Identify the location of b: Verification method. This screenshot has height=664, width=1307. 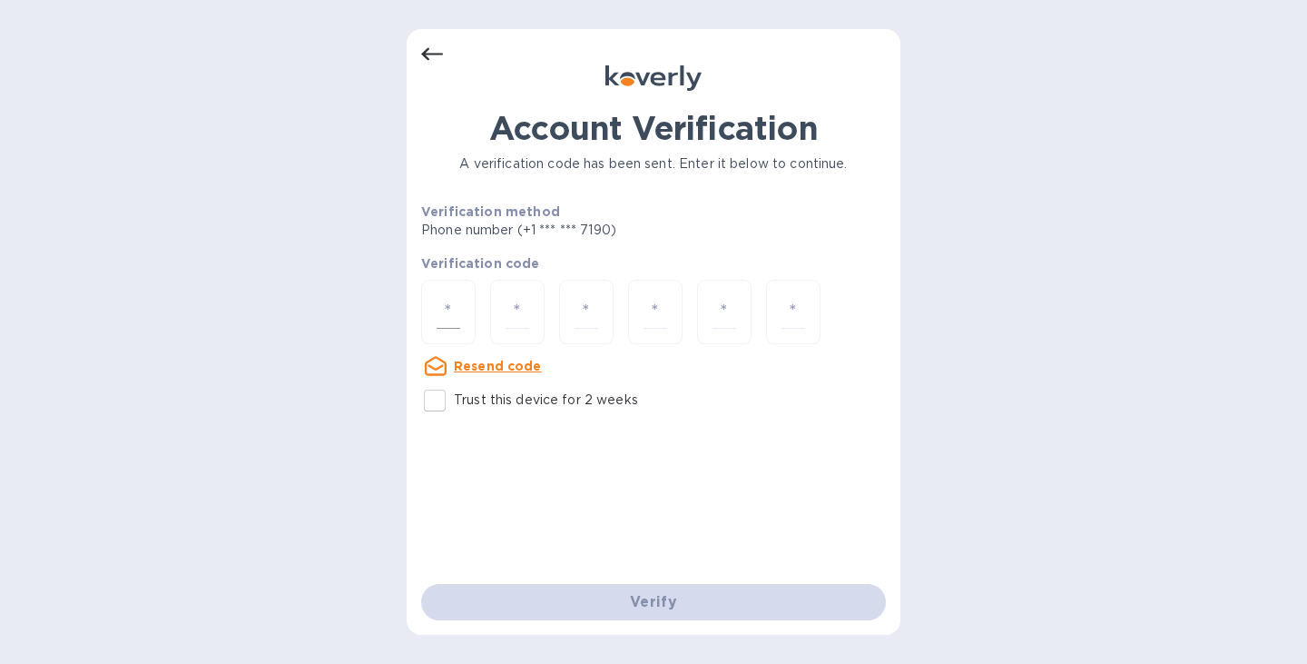
(490, 212).